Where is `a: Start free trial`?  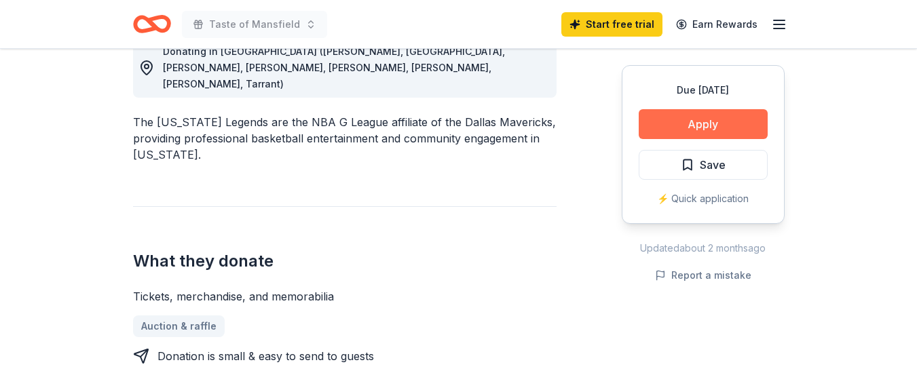 a: Start free trial is located at coordinates (611, 24).